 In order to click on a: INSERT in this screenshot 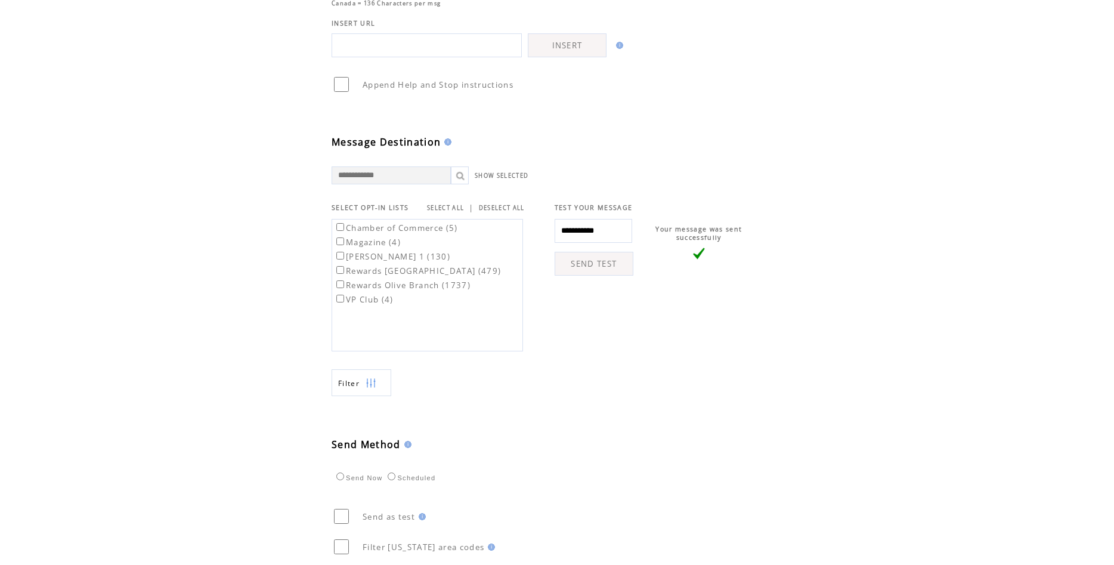, I will do `click(567, 45)`.